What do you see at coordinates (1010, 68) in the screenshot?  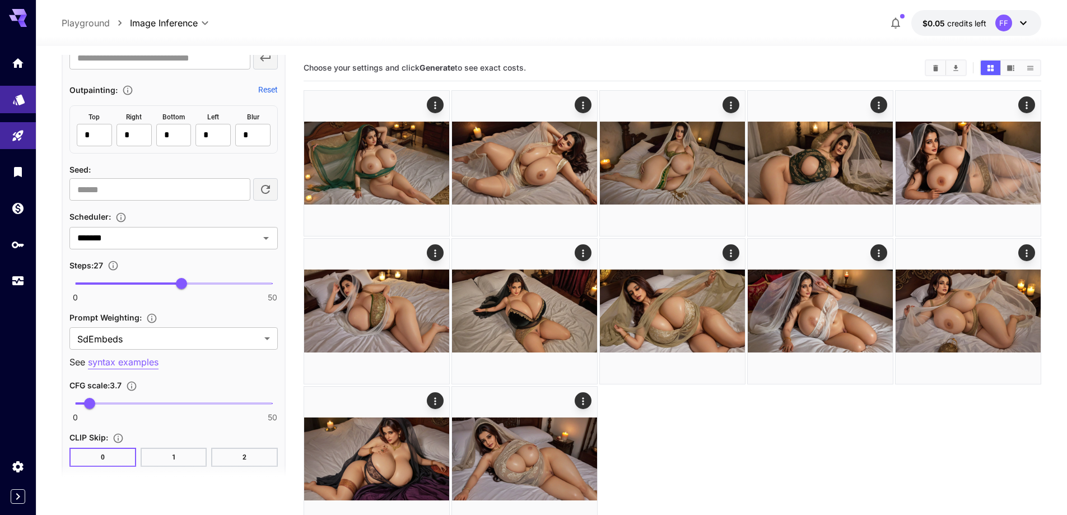 I see `button: Show media in video view` at bounding box center [1010, 68].